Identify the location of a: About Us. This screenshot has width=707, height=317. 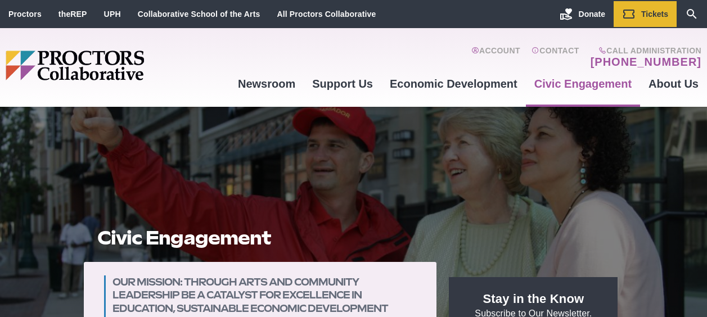
(673, 84).